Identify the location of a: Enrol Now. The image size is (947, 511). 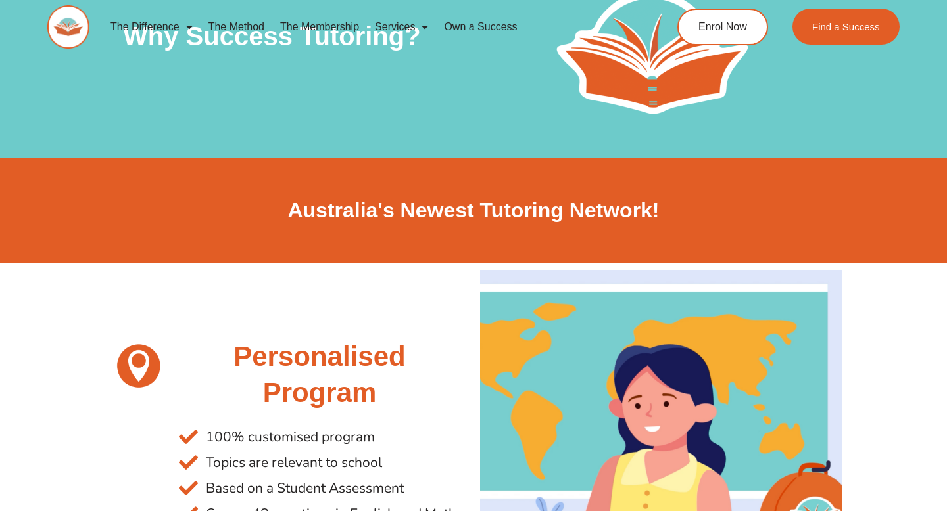
(722, 27).